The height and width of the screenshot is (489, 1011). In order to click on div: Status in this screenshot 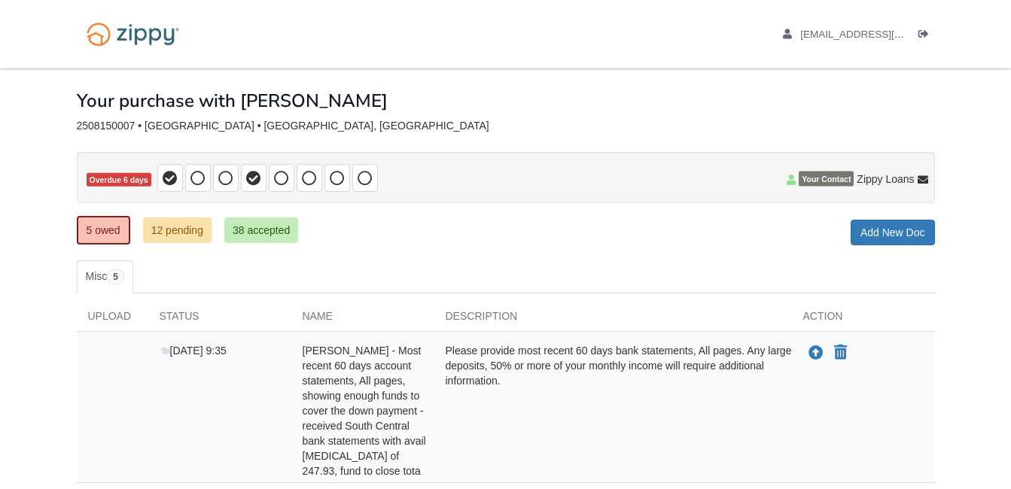, I will do `click(220, 320)`.